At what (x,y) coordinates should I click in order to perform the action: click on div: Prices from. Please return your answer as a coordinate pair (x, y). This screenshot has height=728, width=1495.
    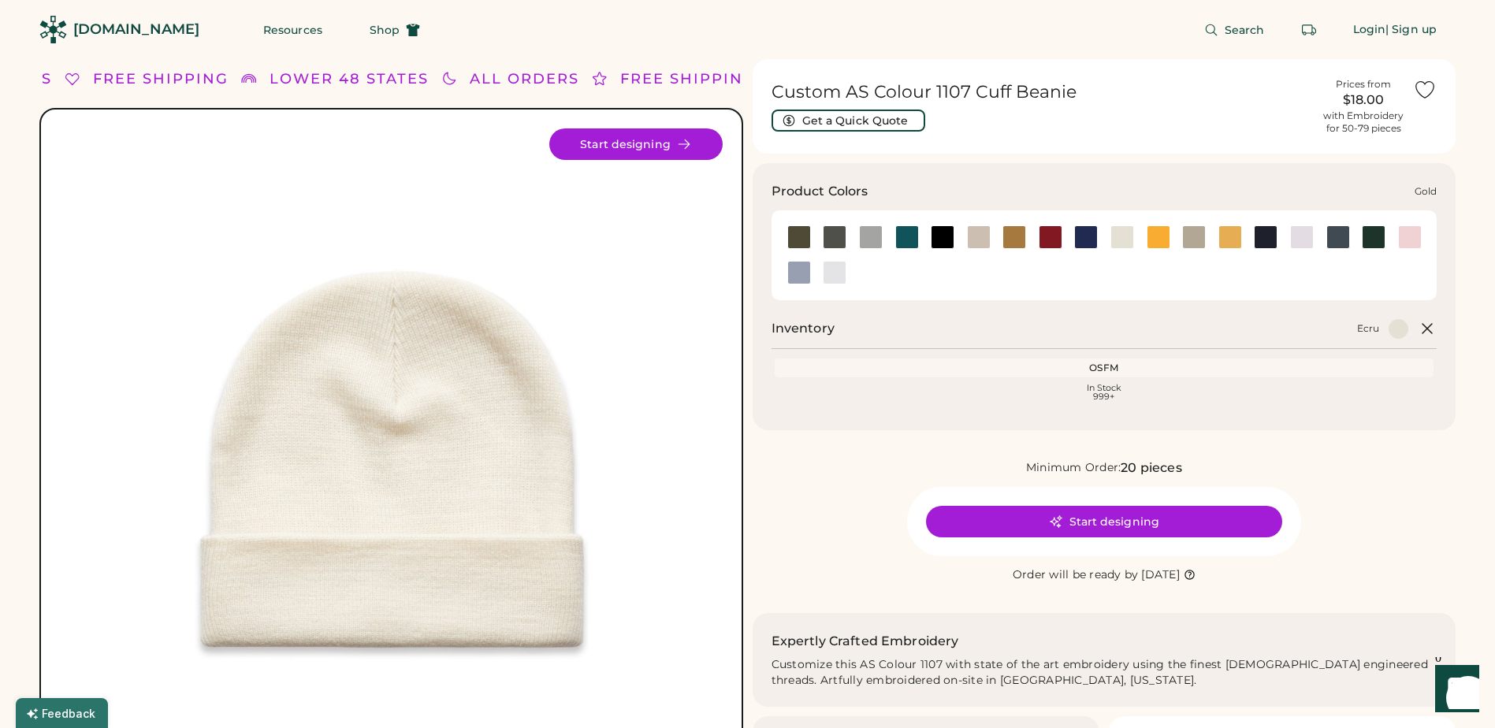
    Looking at the image, I should click on (1364, 84).